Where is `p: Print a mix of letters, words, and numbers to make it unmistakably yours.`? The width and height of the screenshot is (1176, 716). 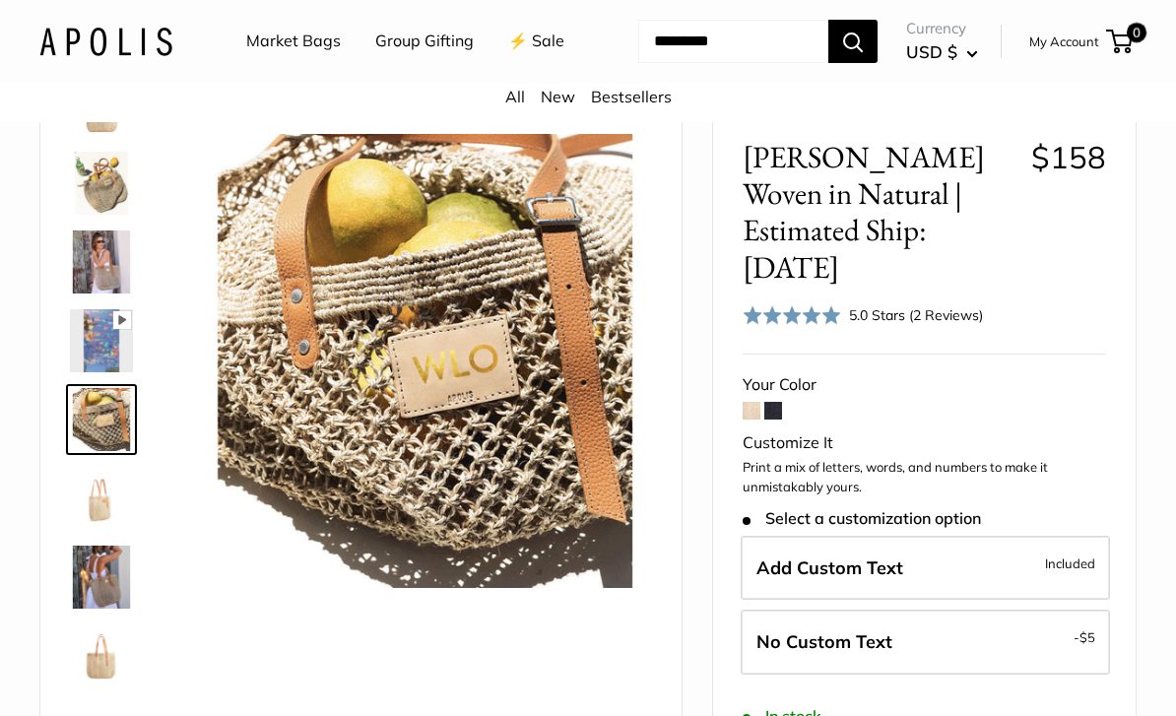 p: Print a mix of letters, words, and numbers to make it unmistakably yours. is located at coordinates (924, 477).